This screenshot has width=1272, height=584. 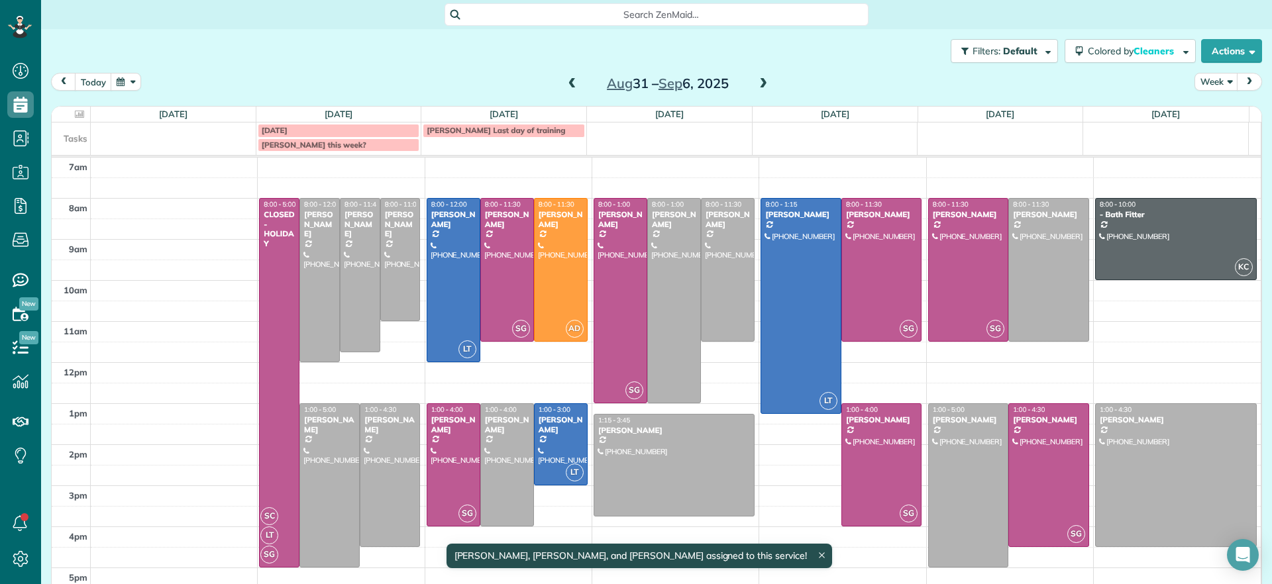 I want to click on button: prev, so click(x=64, y=81).